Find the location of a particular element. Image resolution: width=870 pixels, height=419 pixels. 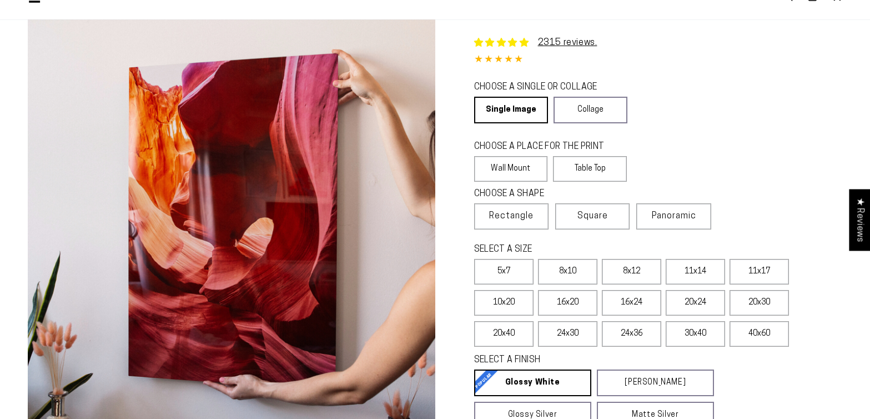

span: Panoramic is located at coordinates (674, 216).